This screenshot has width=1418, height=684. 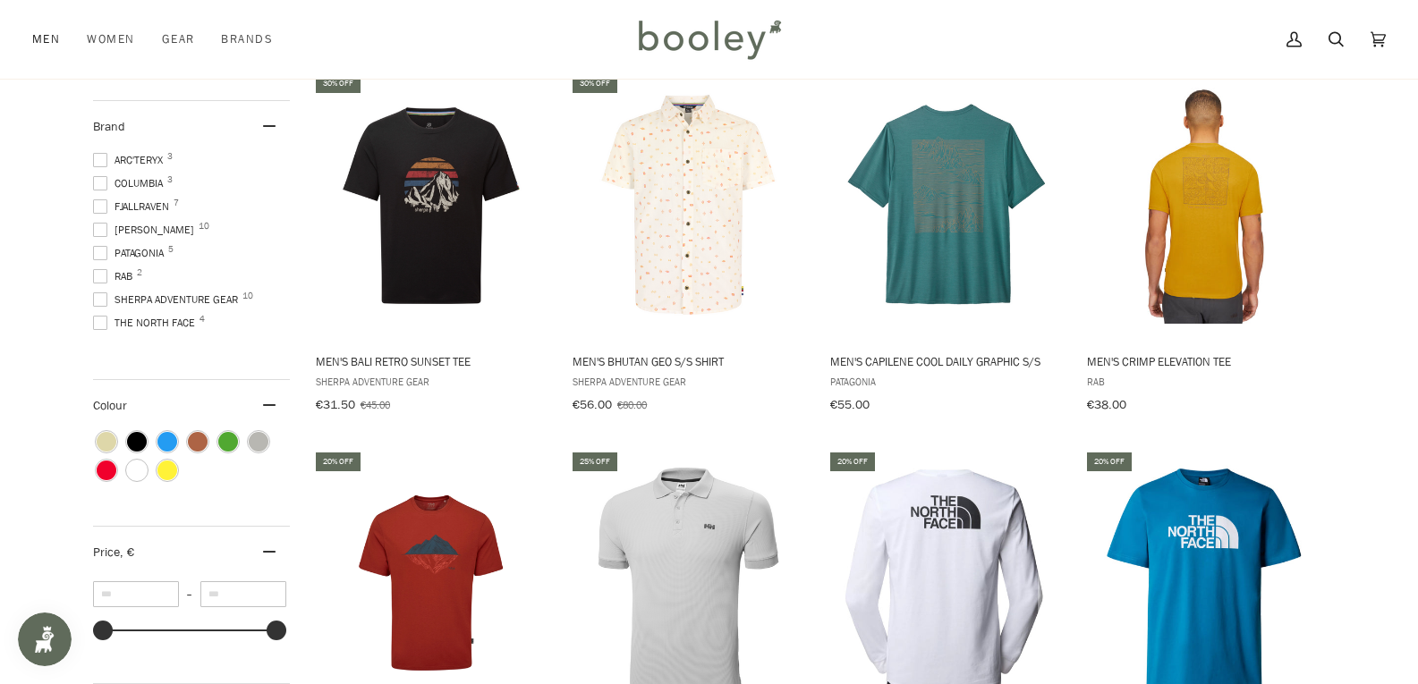 I want to click on span: Brand, so click(x=109, y=126).